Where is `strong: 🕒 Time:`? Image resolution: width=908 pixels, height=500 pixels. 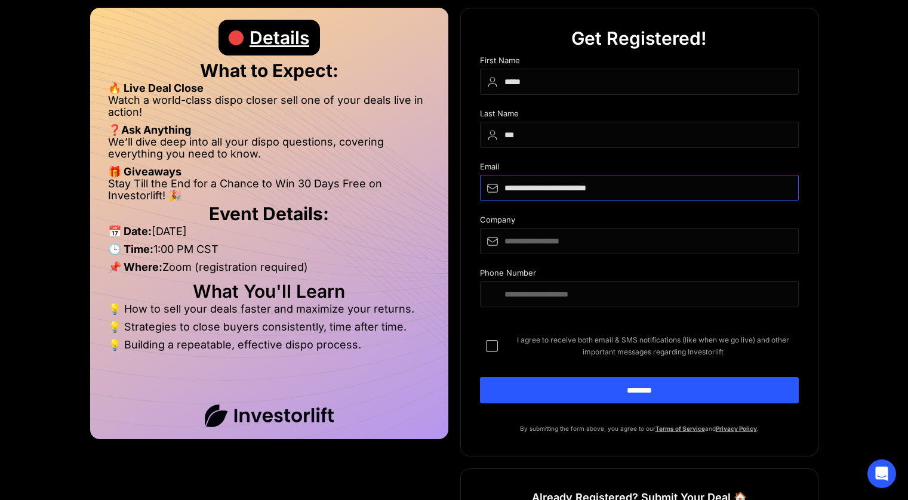 strong: 🕒 Time: is located at coordinates (131, 249).